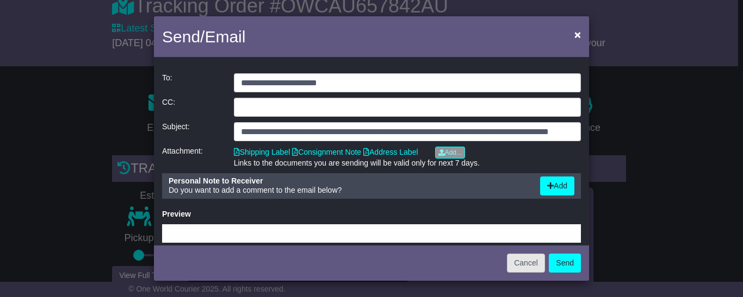  What do you see at coordinates (407, 163) in the screenshot?
I see `div: Links to the documents you are sending will be valid only for next 7 days.` at bounding box center [407, 163].